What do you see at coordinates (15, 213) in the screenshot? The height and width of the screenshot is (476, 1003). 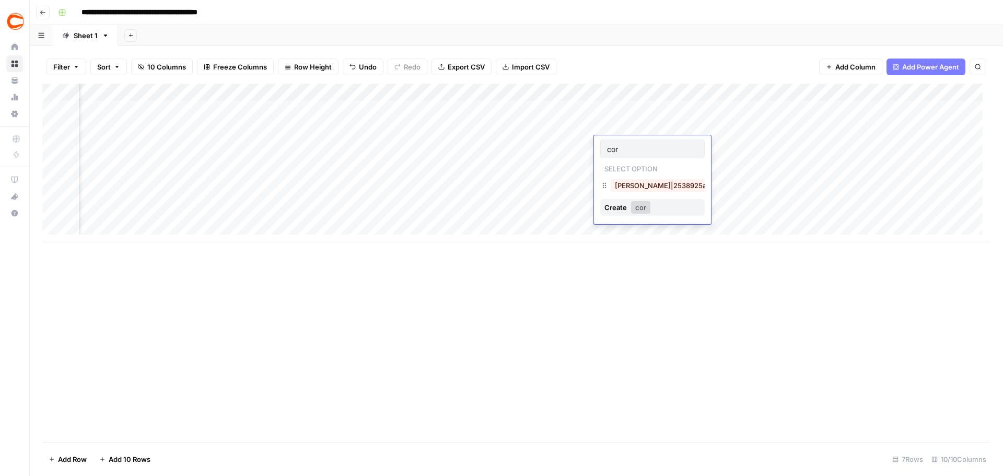 I see `button: Help + Support` at bounding box center [15, 213].